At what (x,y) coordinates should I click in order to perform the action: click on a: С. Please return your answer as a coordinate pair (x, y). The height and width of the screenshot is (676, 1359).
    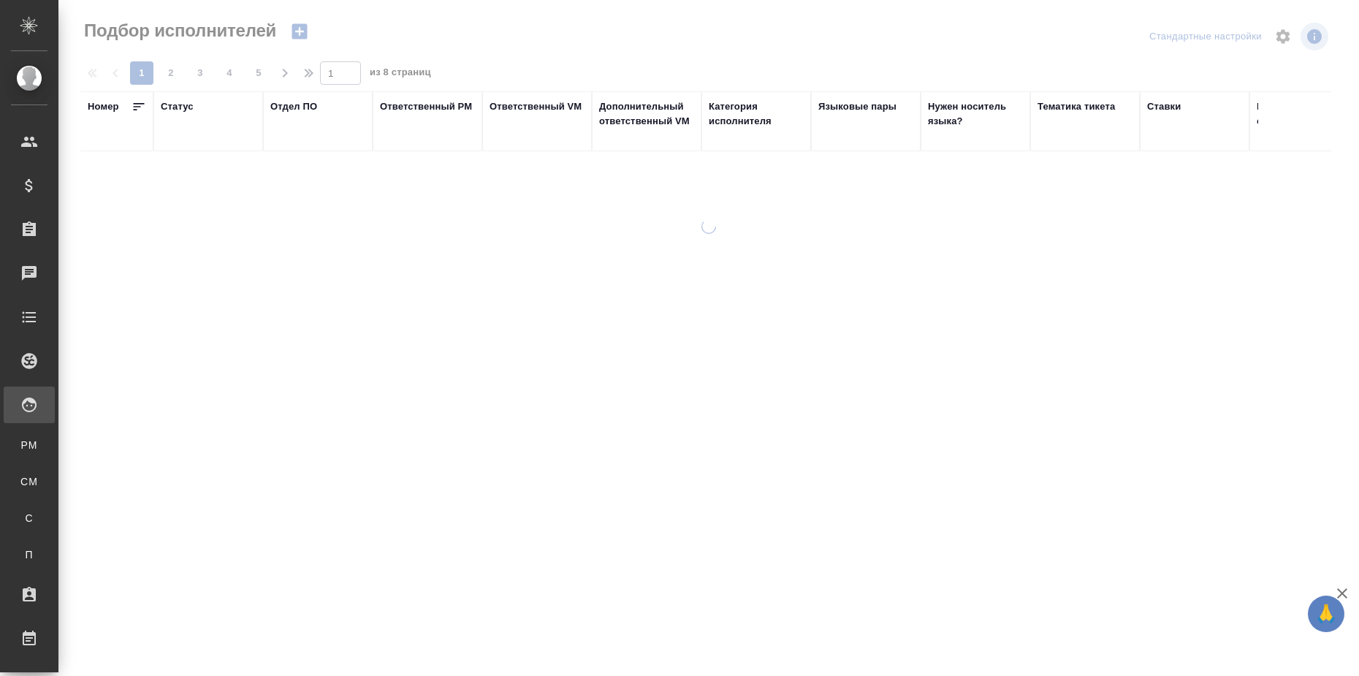
    Looking at the image, I should click on (29, 518).